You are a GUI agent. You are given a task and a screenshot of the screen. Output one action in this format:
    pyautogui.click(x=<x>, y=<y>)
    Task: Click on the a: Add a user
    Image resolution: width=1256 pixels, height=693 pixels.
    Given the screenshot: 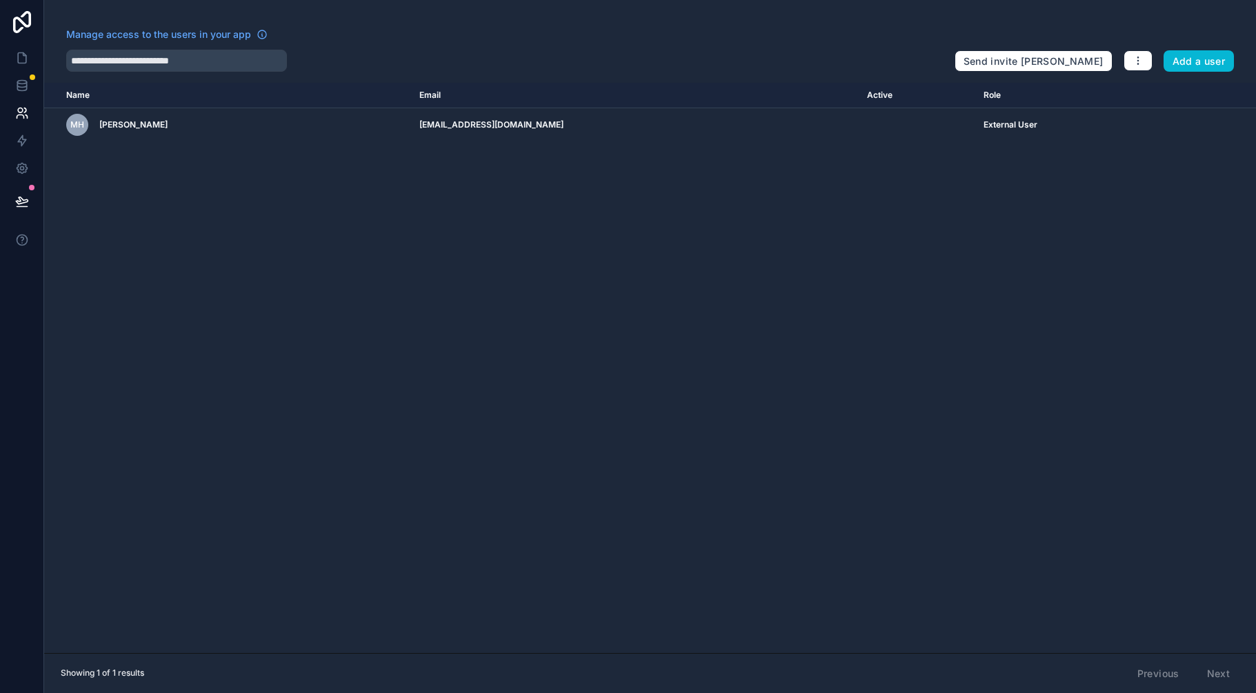 What is the action you would take?
    pyautogui.click(x=1199, y=61)
    